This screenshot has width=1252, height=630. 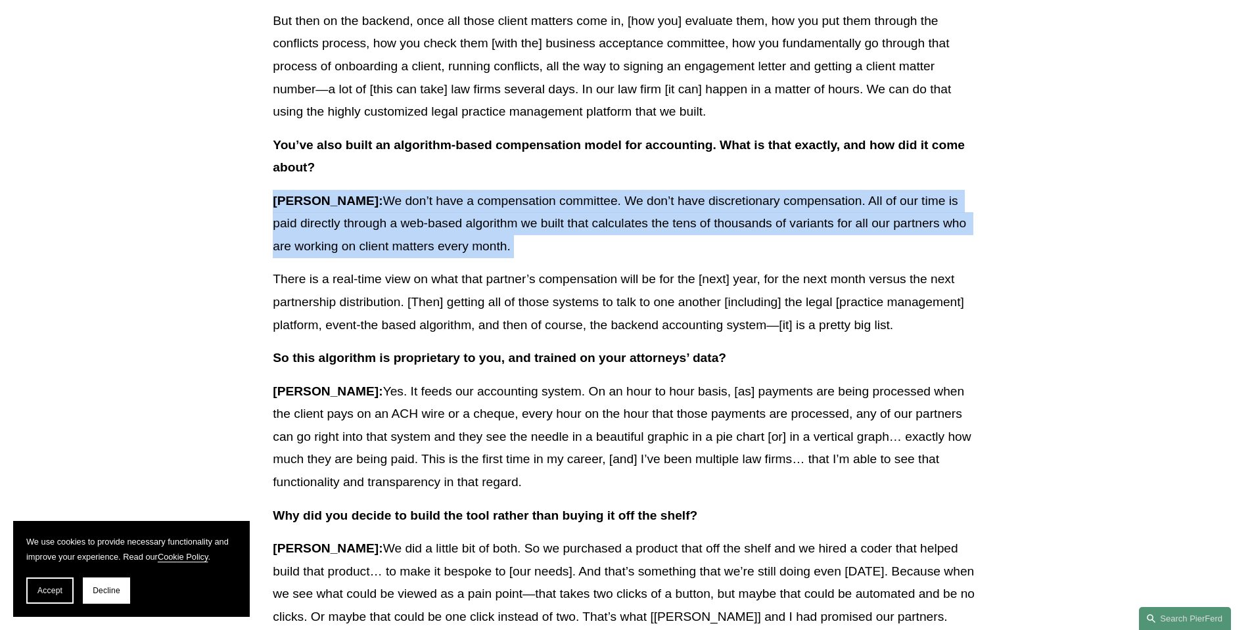 I want to click on strong: So this algorithm is proprietary to you, and trained on your attorneys’ data?, so click(x=500, y=358).